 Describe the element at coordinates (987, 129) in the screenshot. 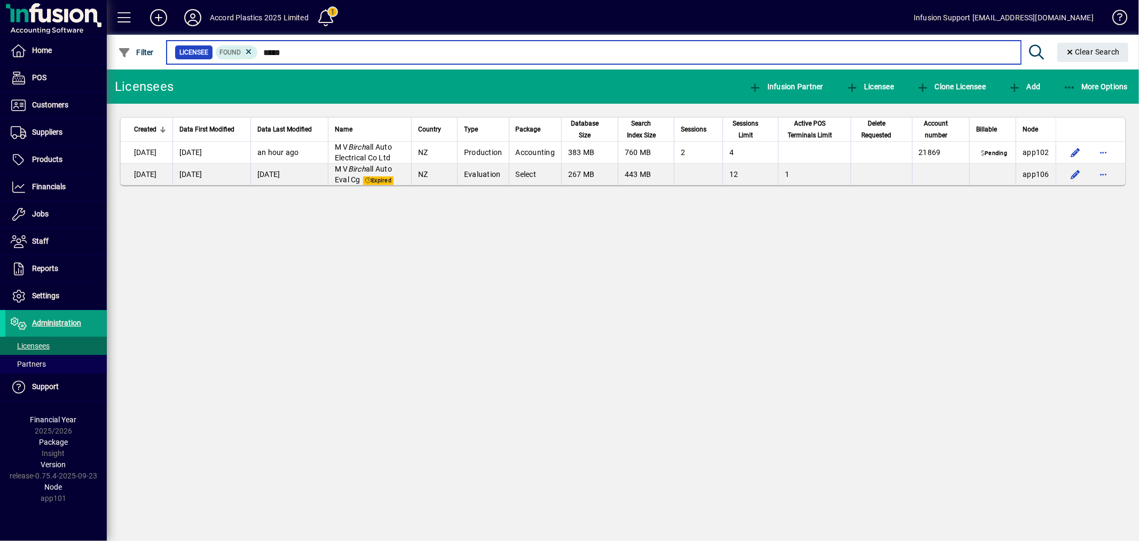

I see `span: Billable` at that location.